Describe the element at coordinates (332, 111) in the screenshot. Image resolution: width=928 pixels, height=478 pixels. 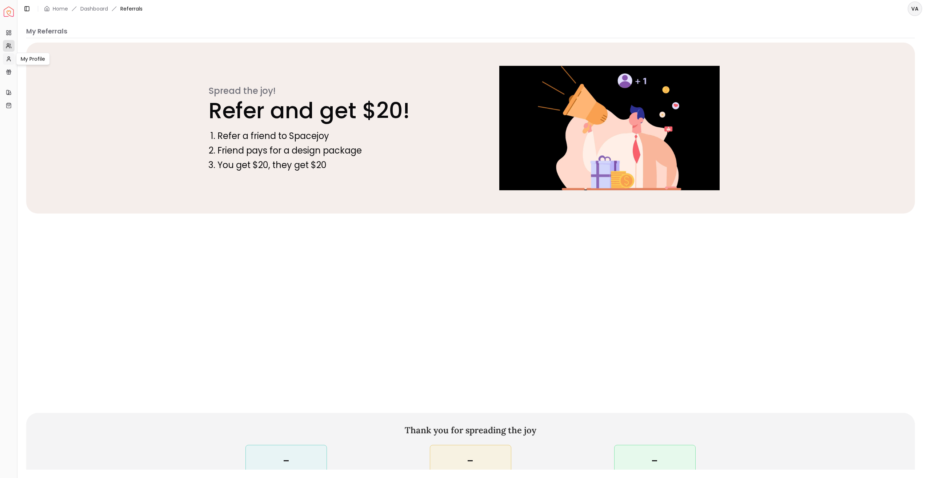
I see `p: Refer and get $20!` at that location.